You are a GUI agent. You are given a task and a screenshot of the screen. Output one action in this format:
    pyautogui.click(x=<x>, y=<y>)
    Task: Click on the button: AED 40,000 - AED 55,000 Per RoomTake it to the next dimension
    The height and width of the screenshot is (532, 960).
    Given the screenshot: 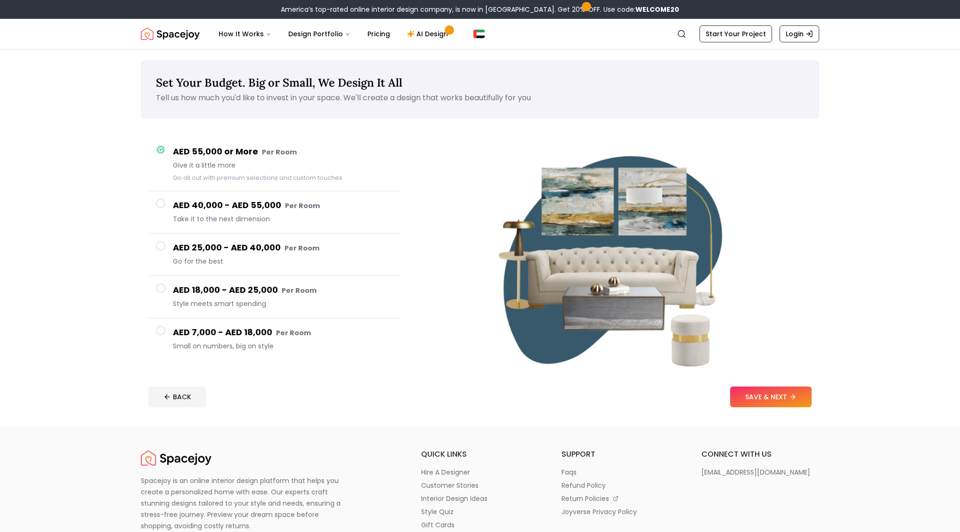 What is the action you would take?
    pyautogui.click(x=274, y=212)
    